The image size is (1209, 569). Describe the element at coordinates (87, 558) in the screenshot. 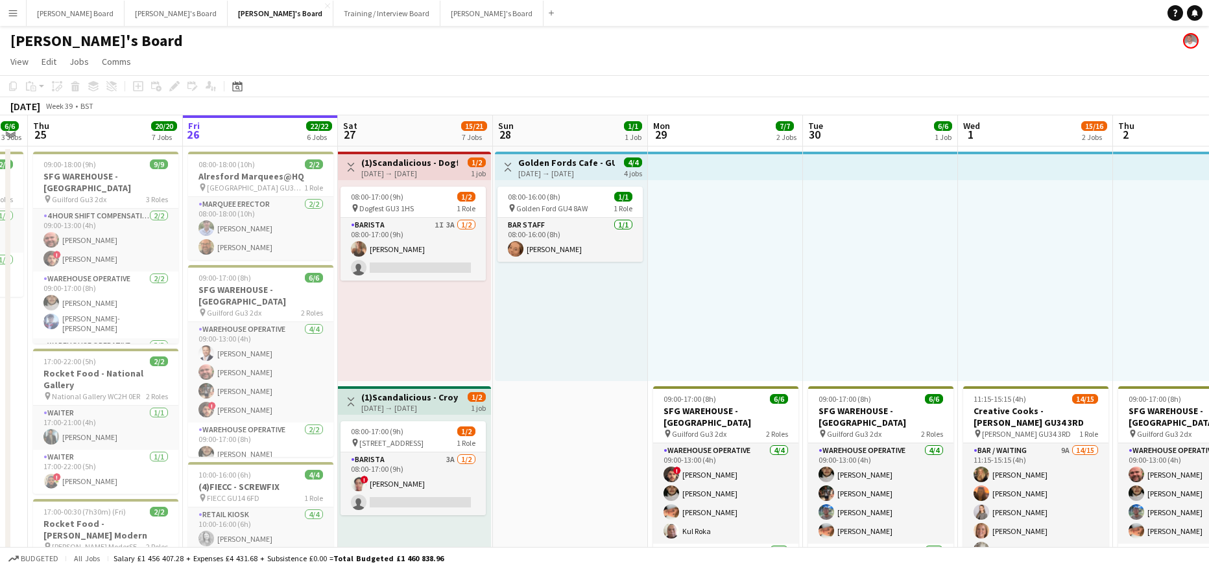

I see `span: All jobs` at that location.